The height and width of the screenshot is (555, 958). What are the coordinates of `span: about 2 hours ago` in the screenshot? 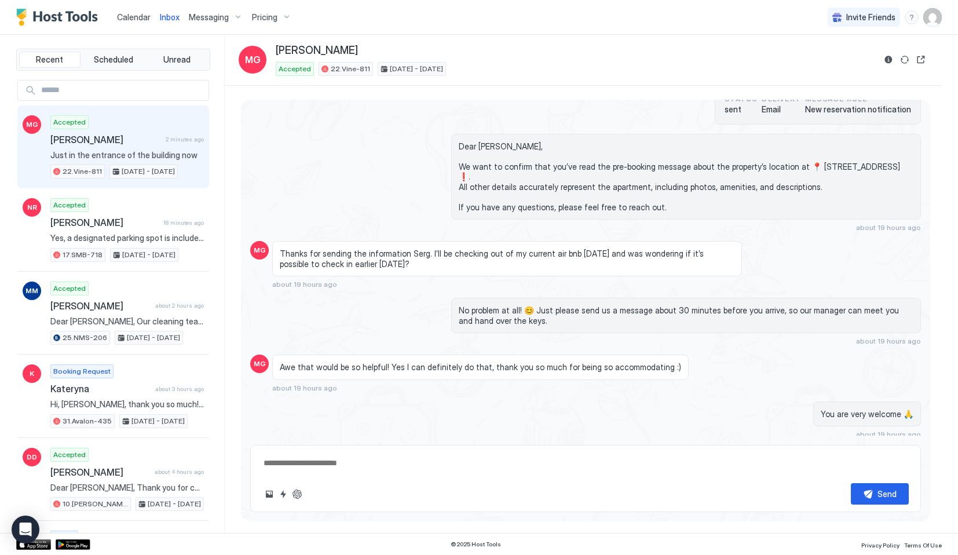 It's located at (180, 305).